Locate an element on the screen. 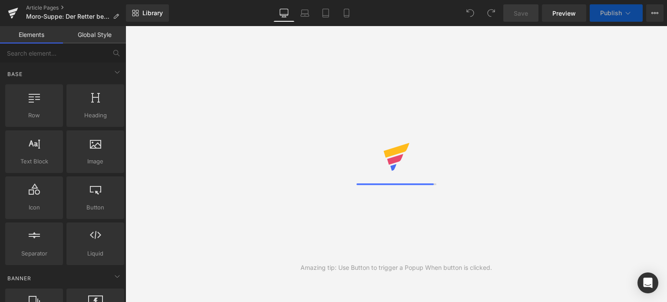 This screenshot has height=302, width=667. span: Heading is located at coordinates (95, 115).